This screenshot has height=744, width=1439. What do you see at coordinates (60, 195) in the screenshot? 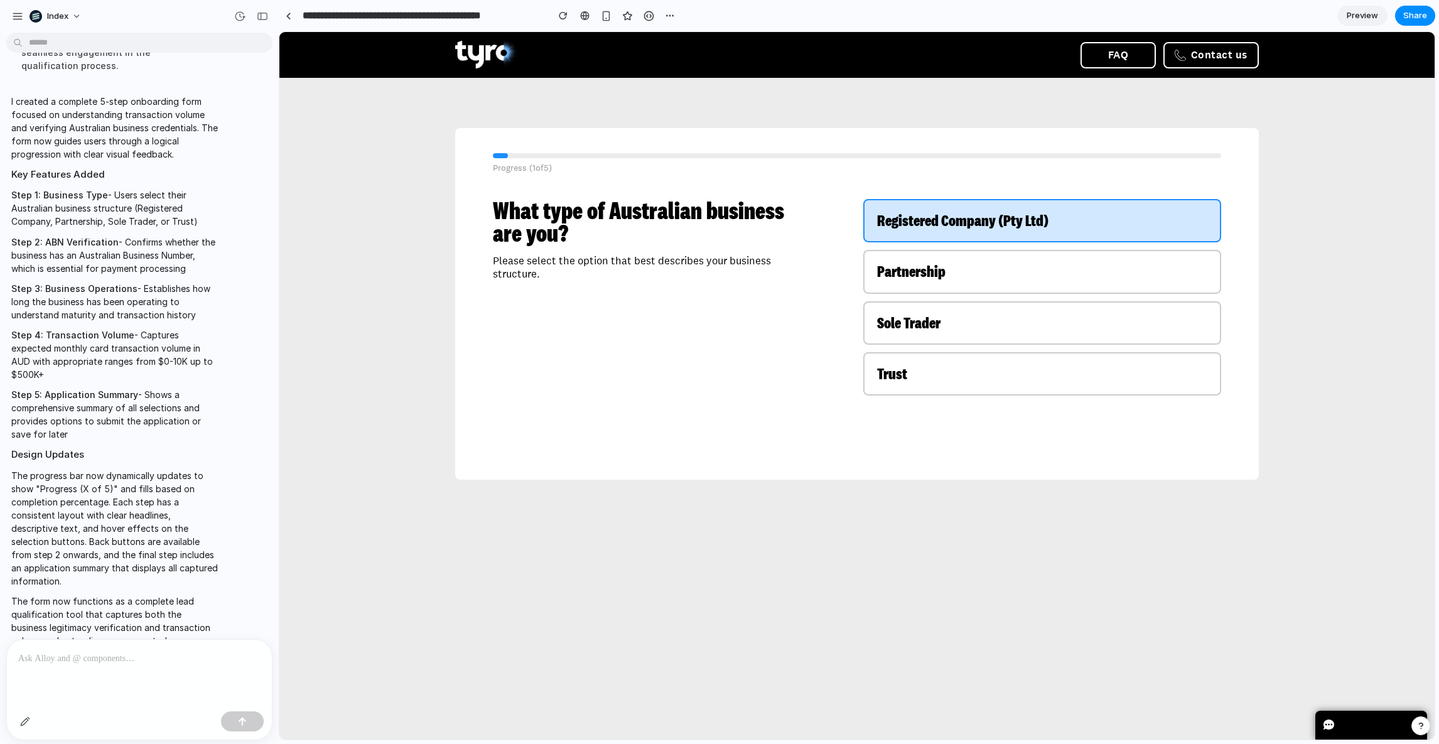
I see `strong: Step 1: Business Type` at bounding box center [60, 195].